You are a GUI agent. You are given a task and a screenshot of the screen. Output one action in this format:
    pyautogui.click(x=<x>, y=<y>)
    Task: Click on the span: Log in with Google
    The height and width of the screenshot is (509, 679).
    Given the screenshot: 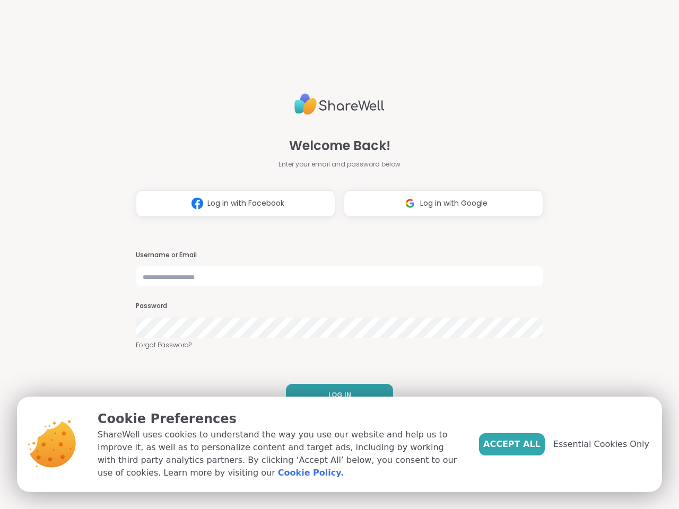 What is the action you would take?
    pyautogui.click(x=453, y=203)
    